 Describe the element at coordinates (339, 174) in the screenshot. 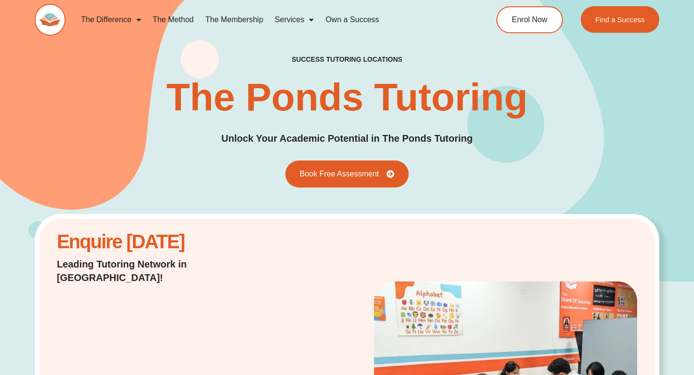

I see `span: Book Free Assessment` at that location.